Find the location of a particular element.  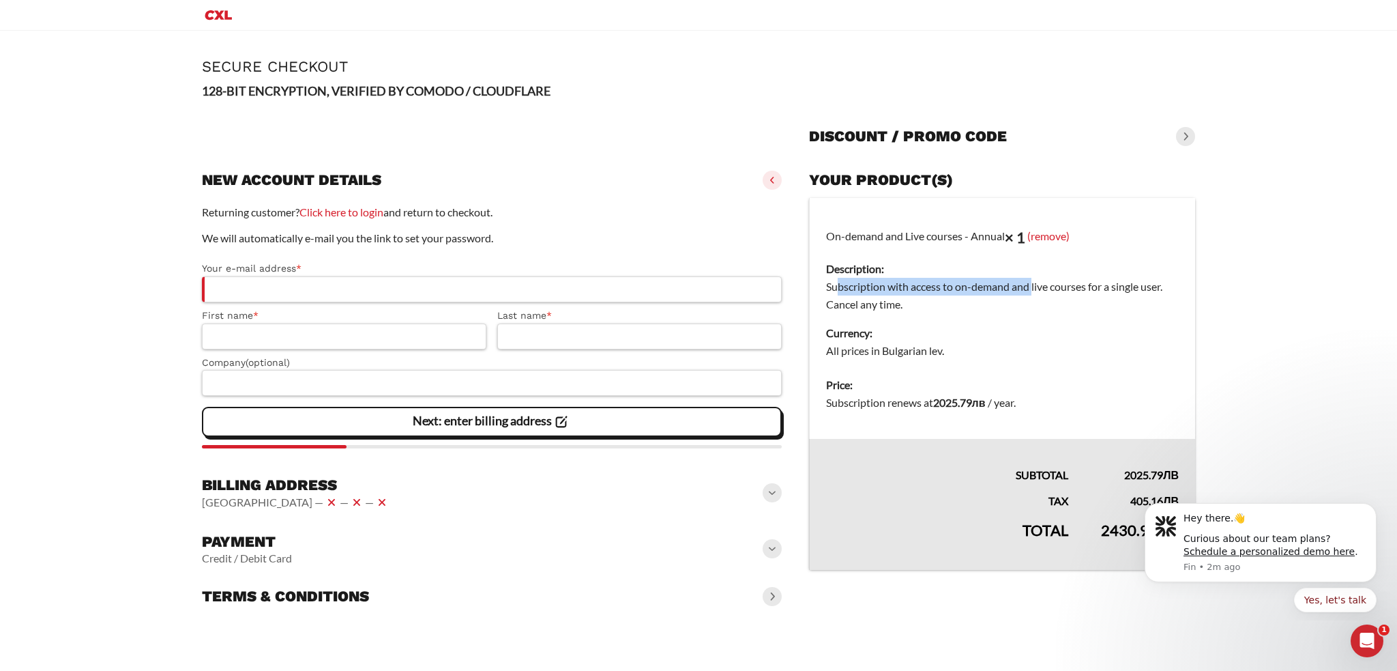

label: Last name is located at coordinates (639, 315).